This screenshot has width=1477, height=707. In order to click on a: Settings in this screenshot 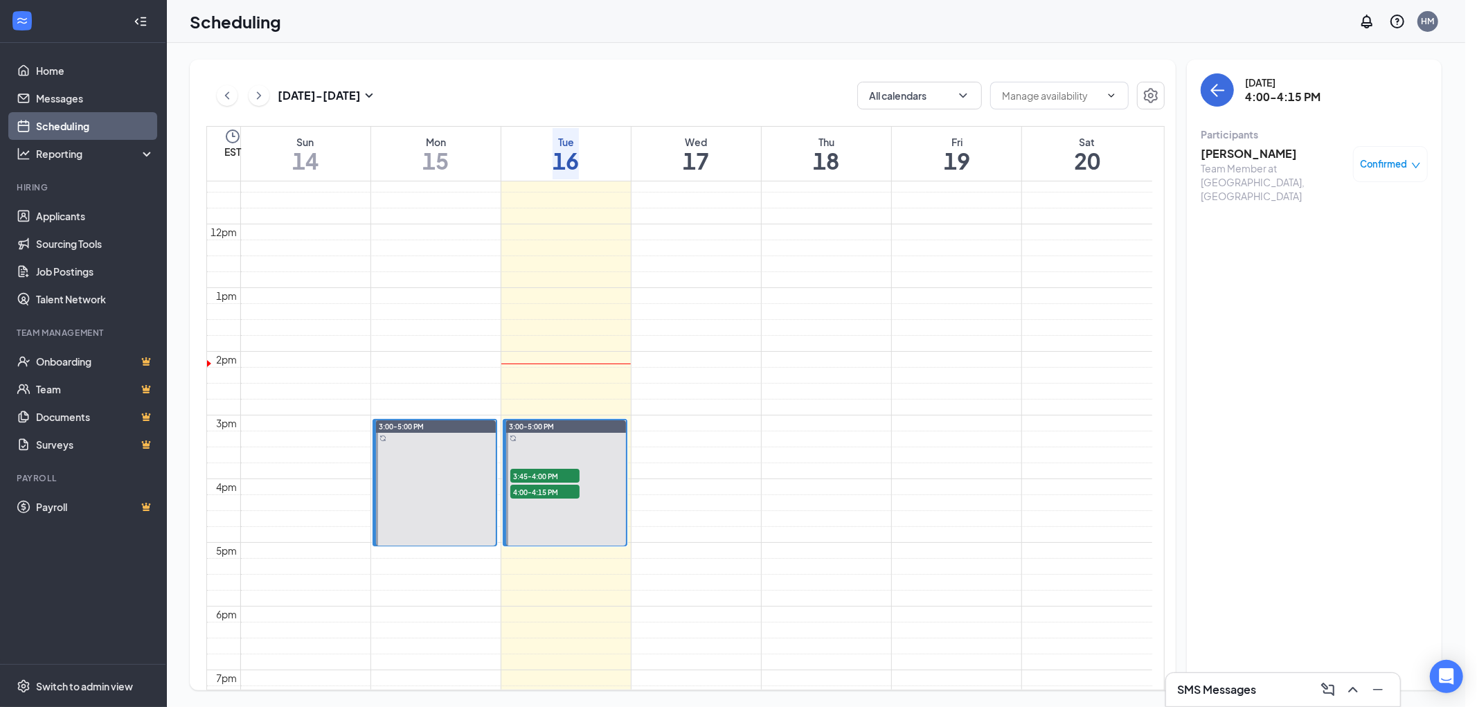, I will do `click(1151, 96)`.